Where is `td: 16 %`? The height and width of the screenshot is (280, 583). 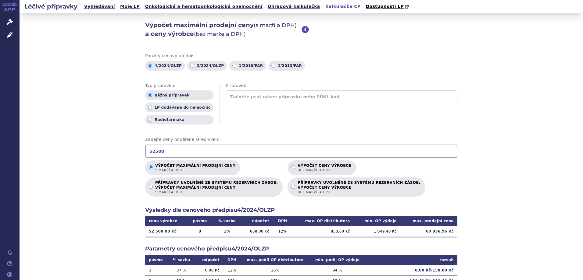 td: 16 % is located at coordinates (275, 271).